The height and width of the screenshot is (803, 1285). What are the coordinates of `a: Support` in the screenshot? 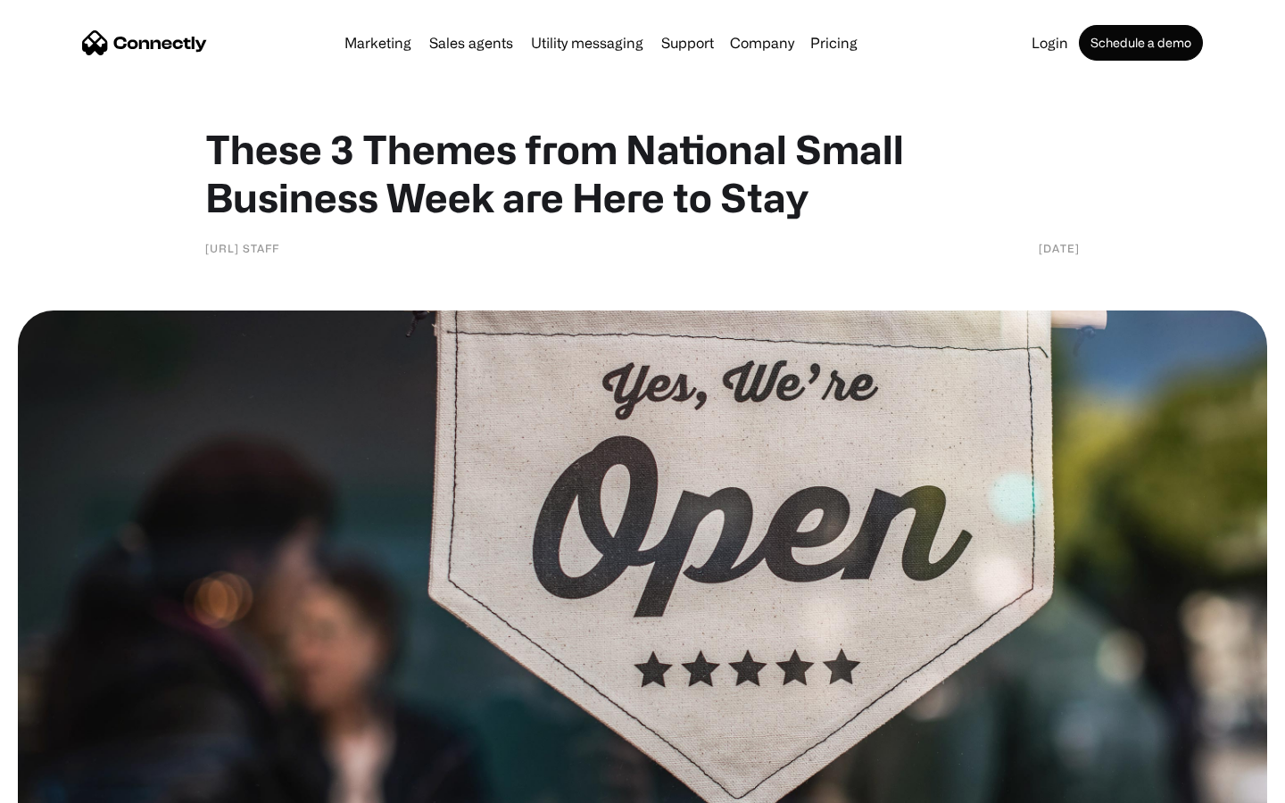 It's located at (687, 43).